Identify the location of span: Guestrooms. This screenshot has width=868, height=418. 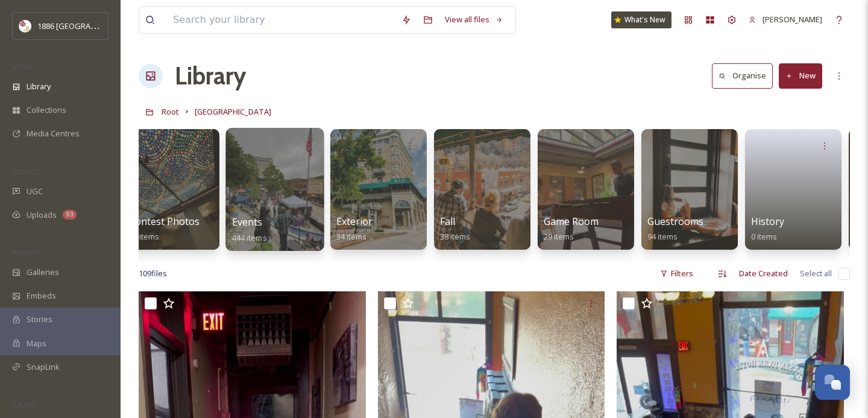
(675, 221).